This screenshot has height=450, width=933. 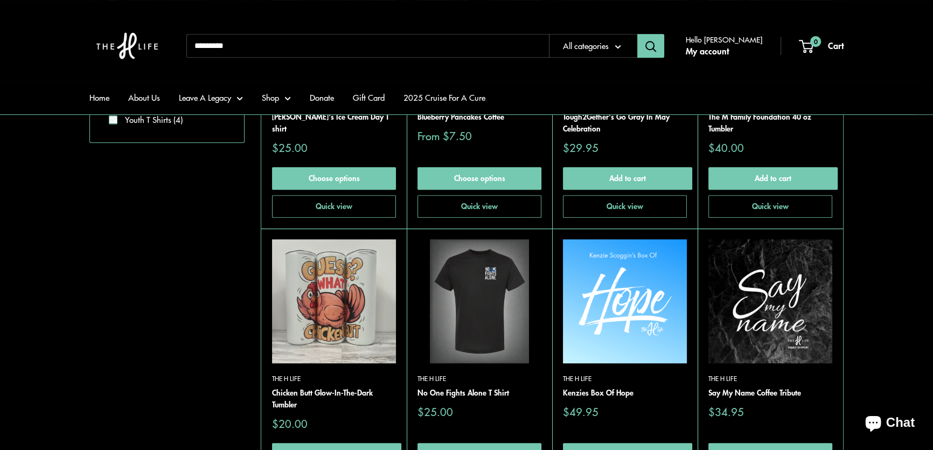 What do you see at coordinates (836, 45) in the screenshot?
I see `span: Cart` at bounding box center [836, 45].